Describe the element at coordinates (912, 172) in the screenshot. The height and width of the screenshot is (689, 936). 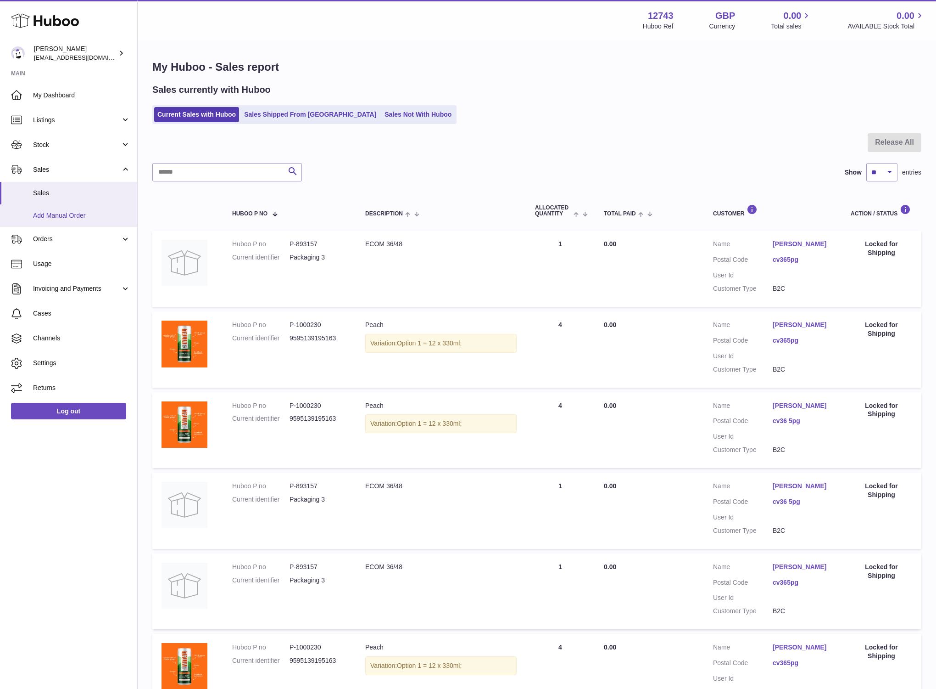
I see `span: entries` at that location.